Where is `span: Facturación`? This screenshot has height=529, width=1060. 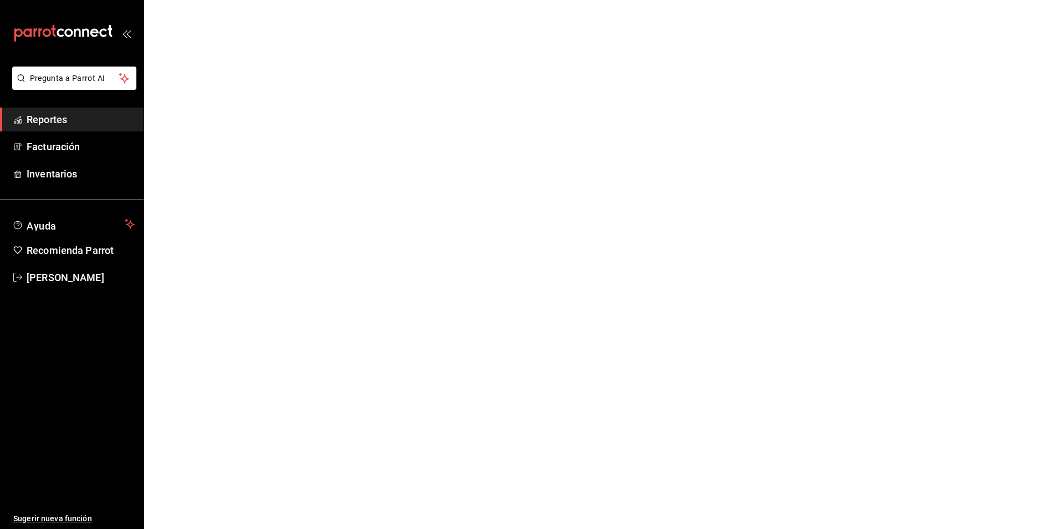 span: Facturación is located at coordinates (80, 146).